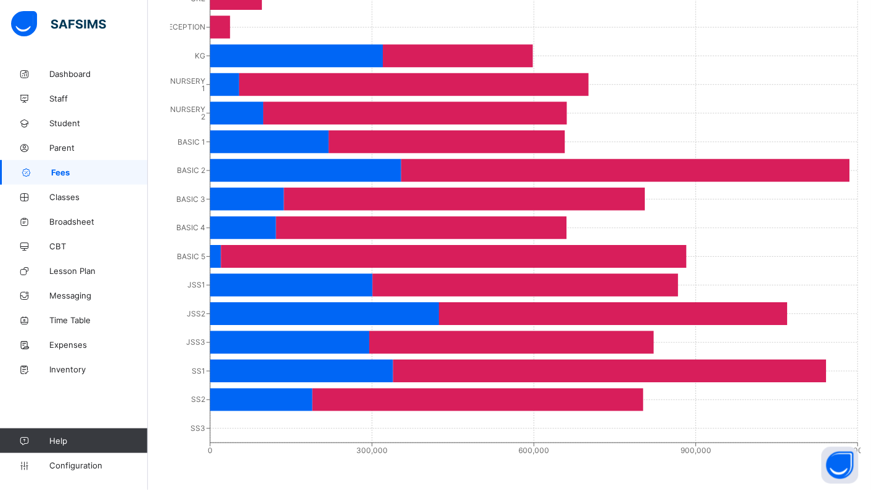  Describe the element at coordinates (191, 170) in the screenshot. I see `tspan: BASIC 2` at that location.